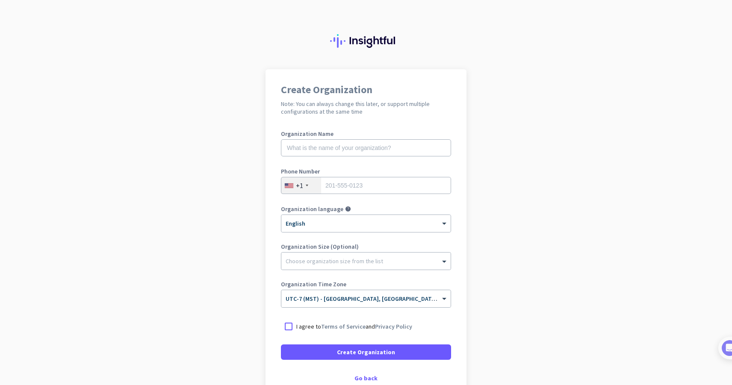 The height and width of the screenshot is (385, 732). Describe the element at coordinates (366, 108) in the screenshot. I see `h2: Note: You can always change this later, or support multiple configurations at the same time` at that location.